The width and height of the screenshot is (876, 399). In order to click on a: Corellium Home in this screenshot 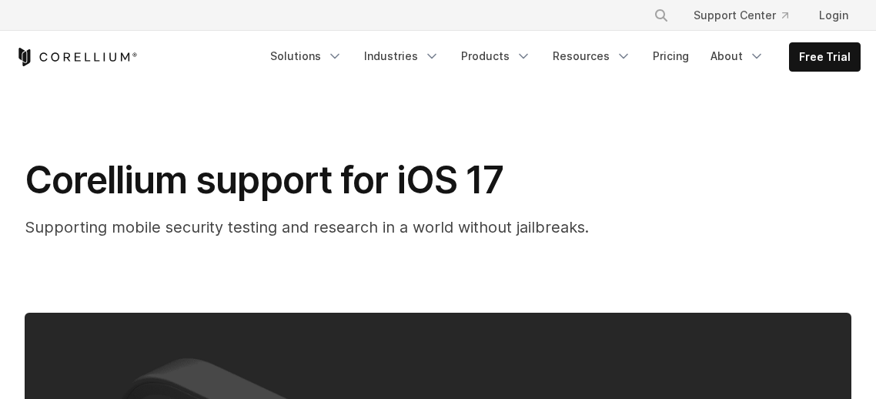, I will do `click(76, 57)`.